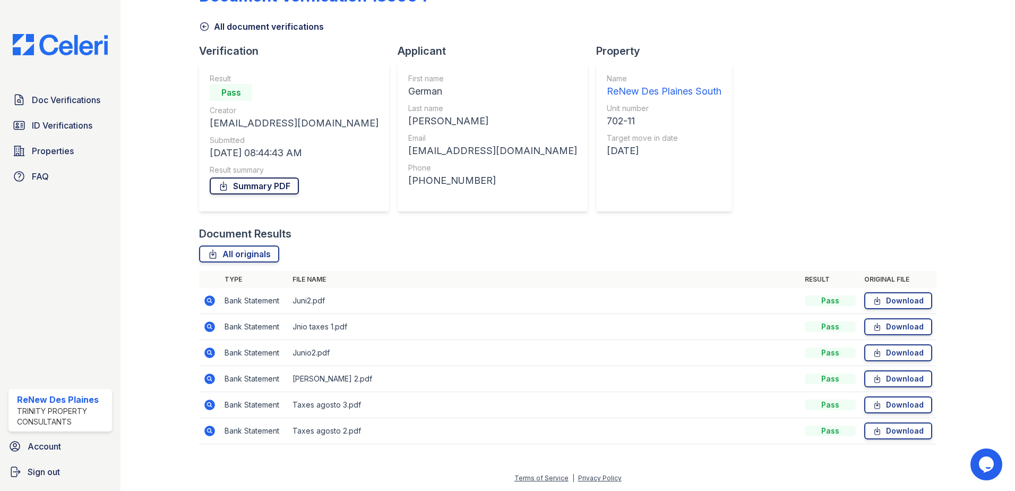 This screenshot has height=491, width=1015. I want to click on span: Sign out, so click(44, 472).